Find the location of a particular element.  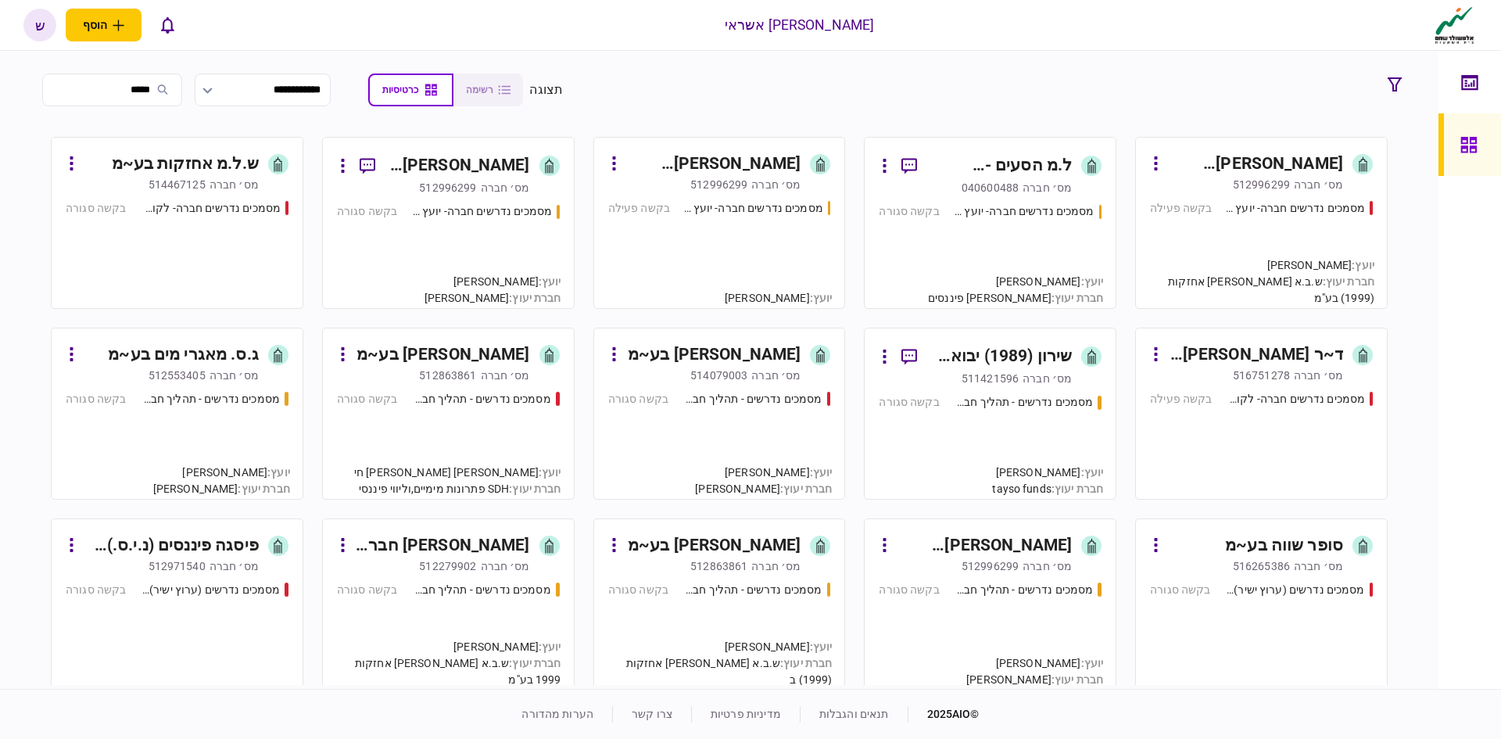

div: 512971540 is located at coordinates (177, 566).